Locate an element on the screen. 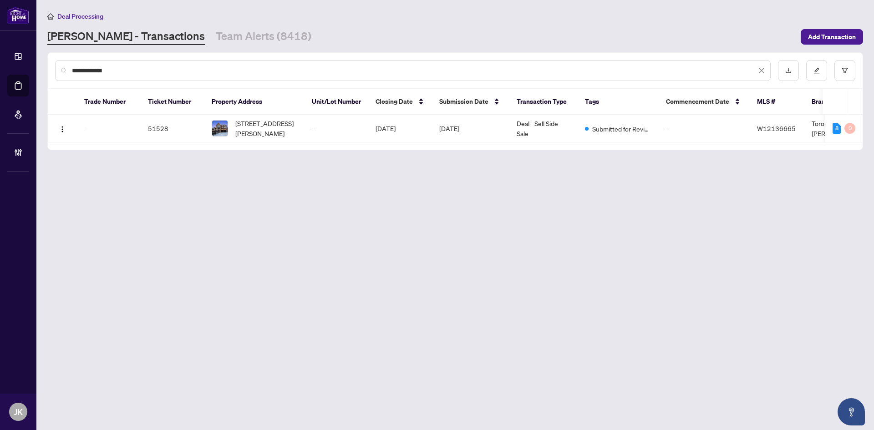  span: home is located at coordinates (51, 16).